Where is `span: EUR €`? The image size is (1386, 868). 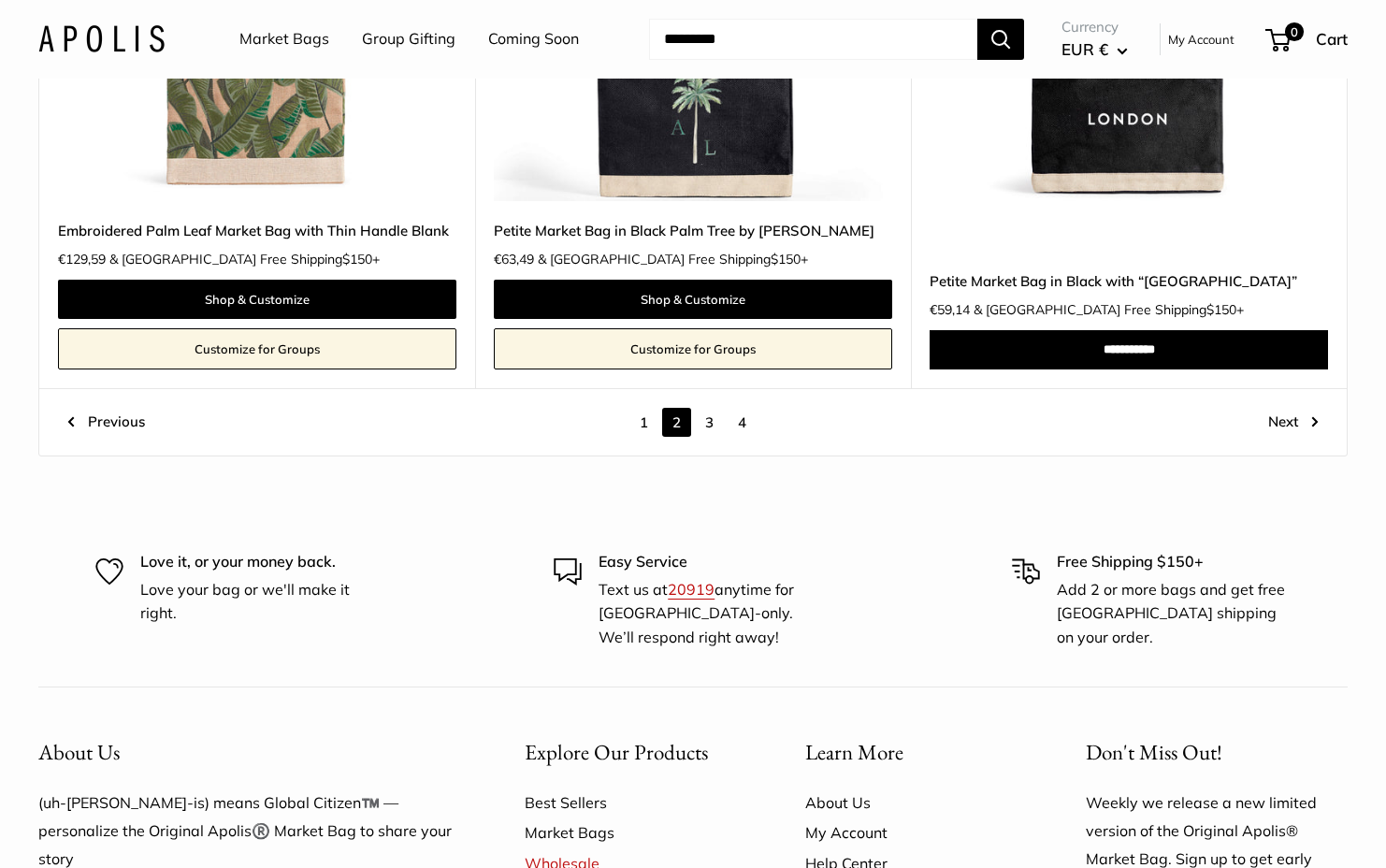 span: EUR € is located at coordinates (1085, 49).